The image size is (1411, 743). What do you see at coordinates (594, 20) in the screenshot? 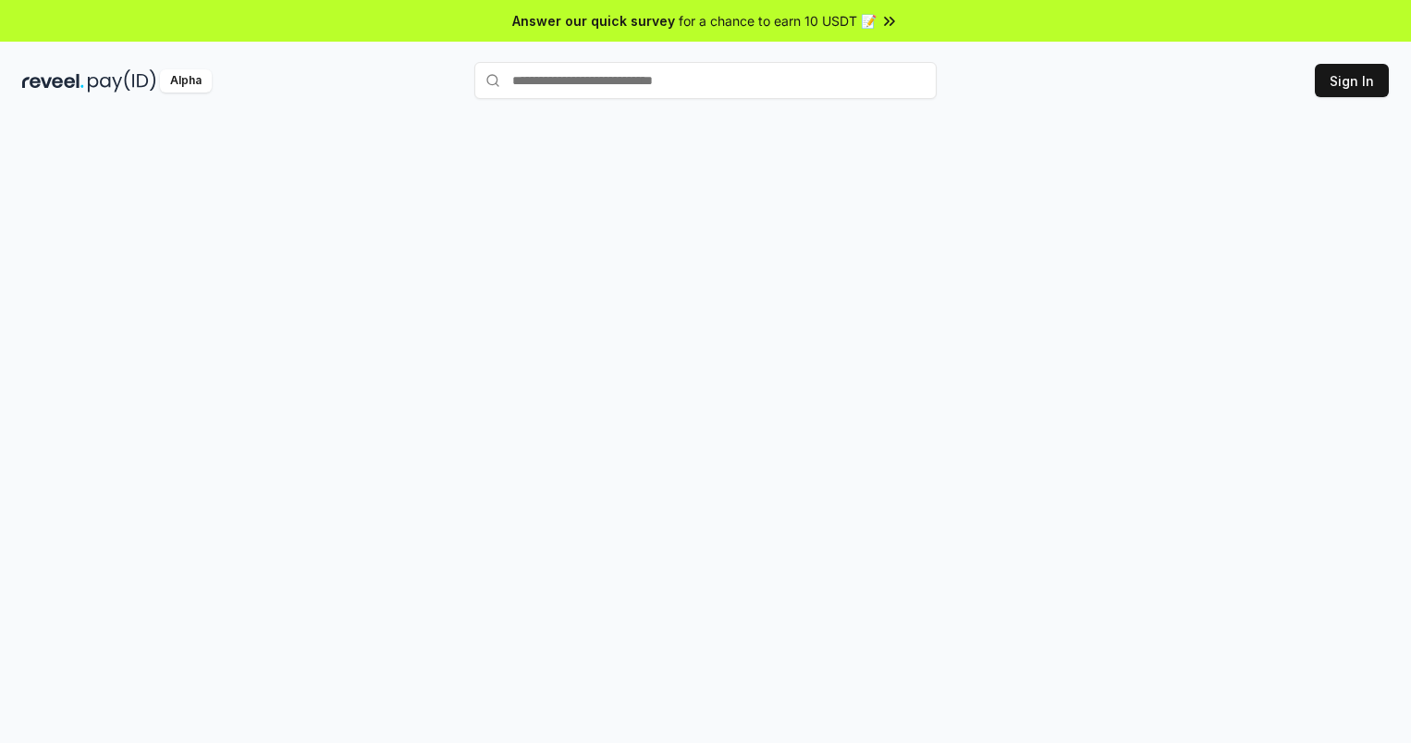
I see `span: Answer our quick survey` at bounding box center [594, 20].